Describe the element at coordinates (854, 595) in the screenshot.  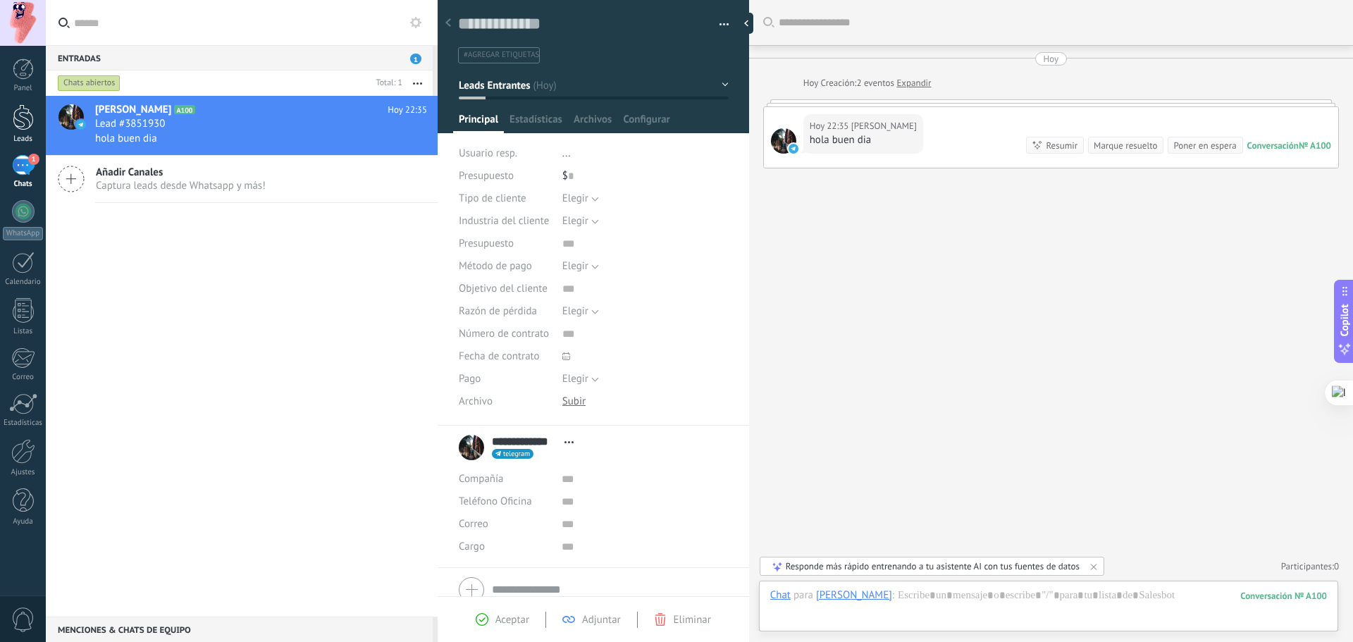
I see `div: Carlos Lomeli` at that location.